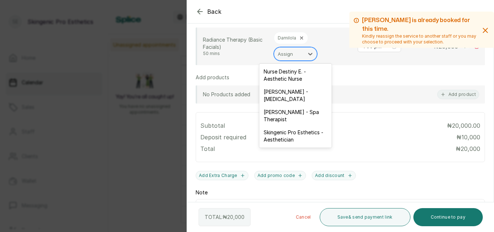 This screenshot has height=232, width=494. I want to click on p: Radiance Therapy (Basic Facials), so click(235, 43).